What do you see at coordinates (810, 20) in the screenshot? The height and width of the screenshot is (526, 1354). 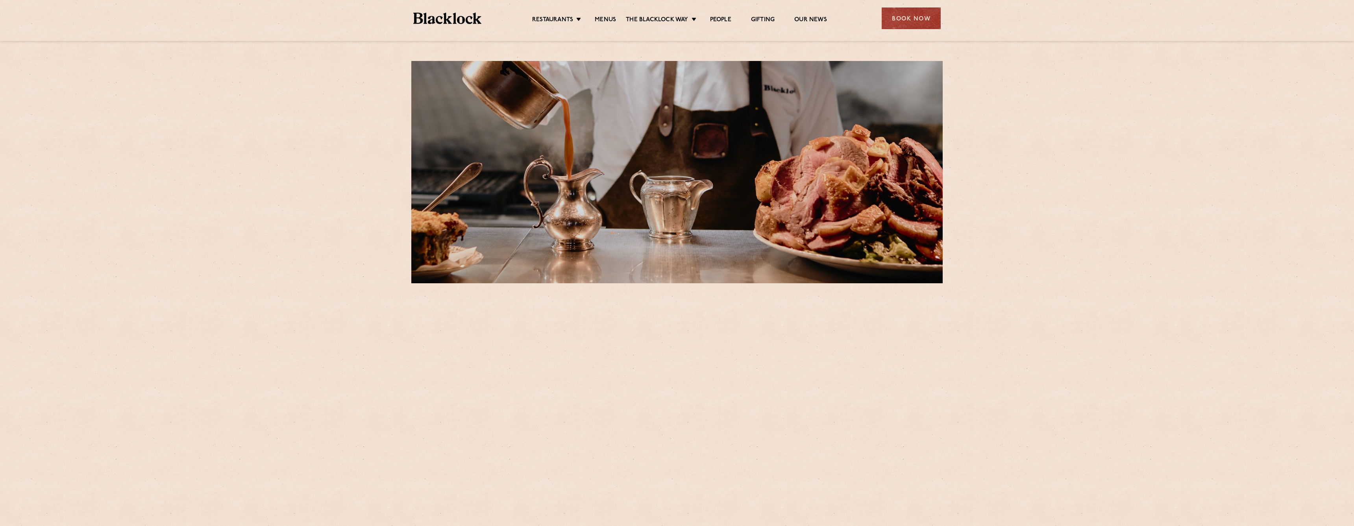 I see `a: Our News` at bounding box center [810, 20].